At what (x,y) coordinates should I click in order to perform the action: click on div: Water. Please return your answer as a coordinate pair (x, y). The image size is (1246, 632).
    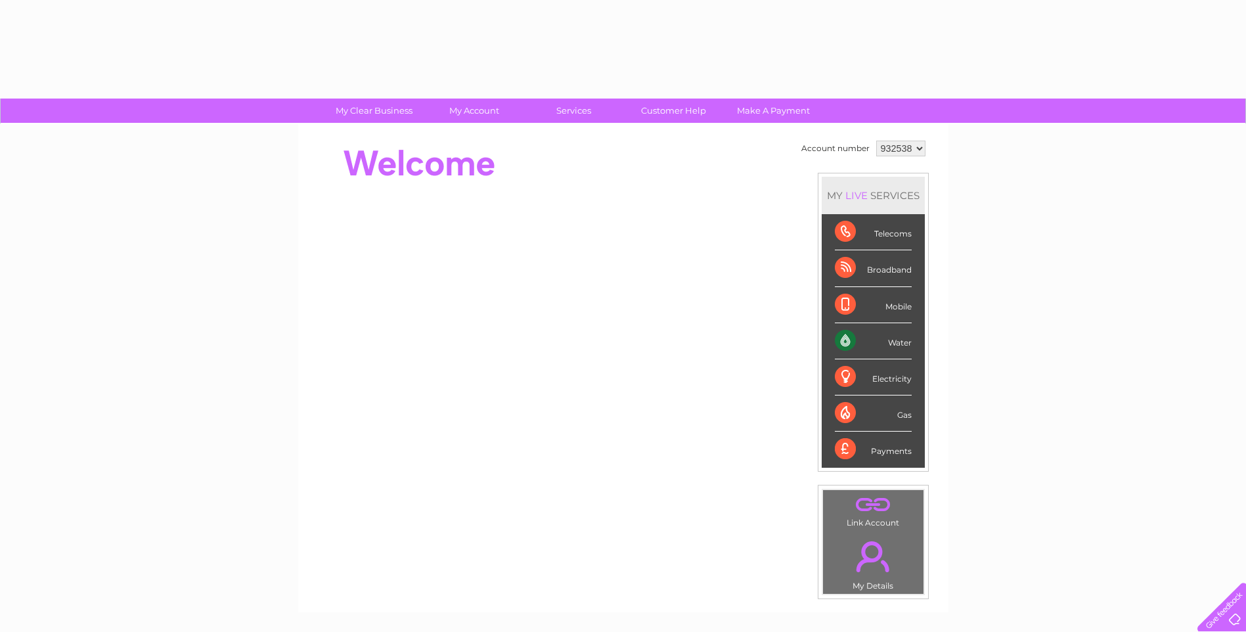
    Looking at the image, I should click on (873, 341).